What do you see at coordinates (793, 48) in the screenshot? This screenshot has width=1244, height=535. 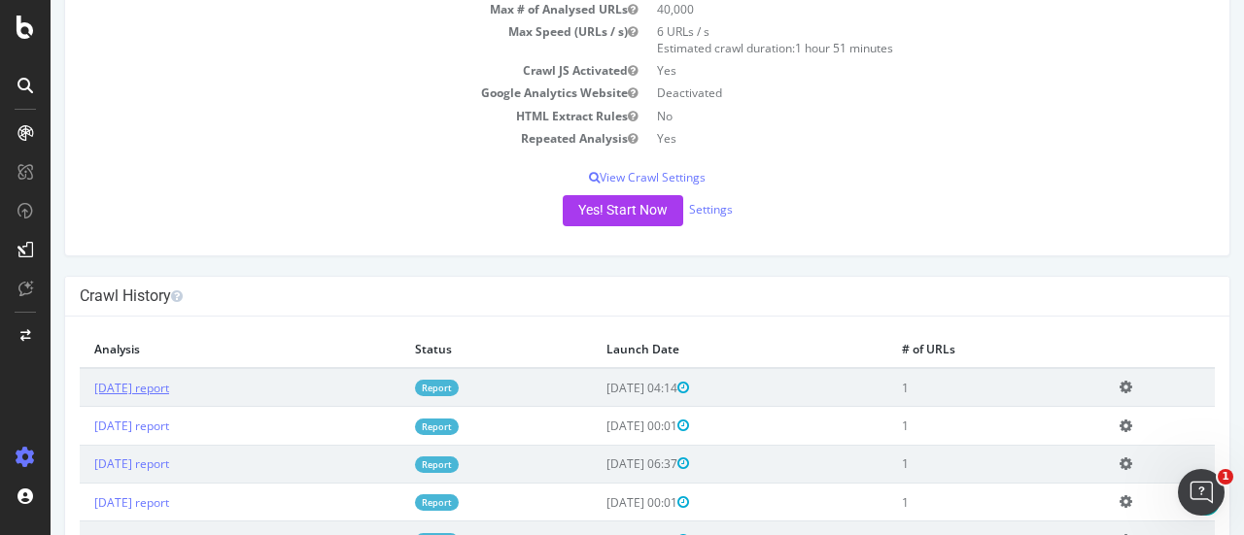 I see `span: 1 hour 51 minutes` at bounding box center [793, 48].